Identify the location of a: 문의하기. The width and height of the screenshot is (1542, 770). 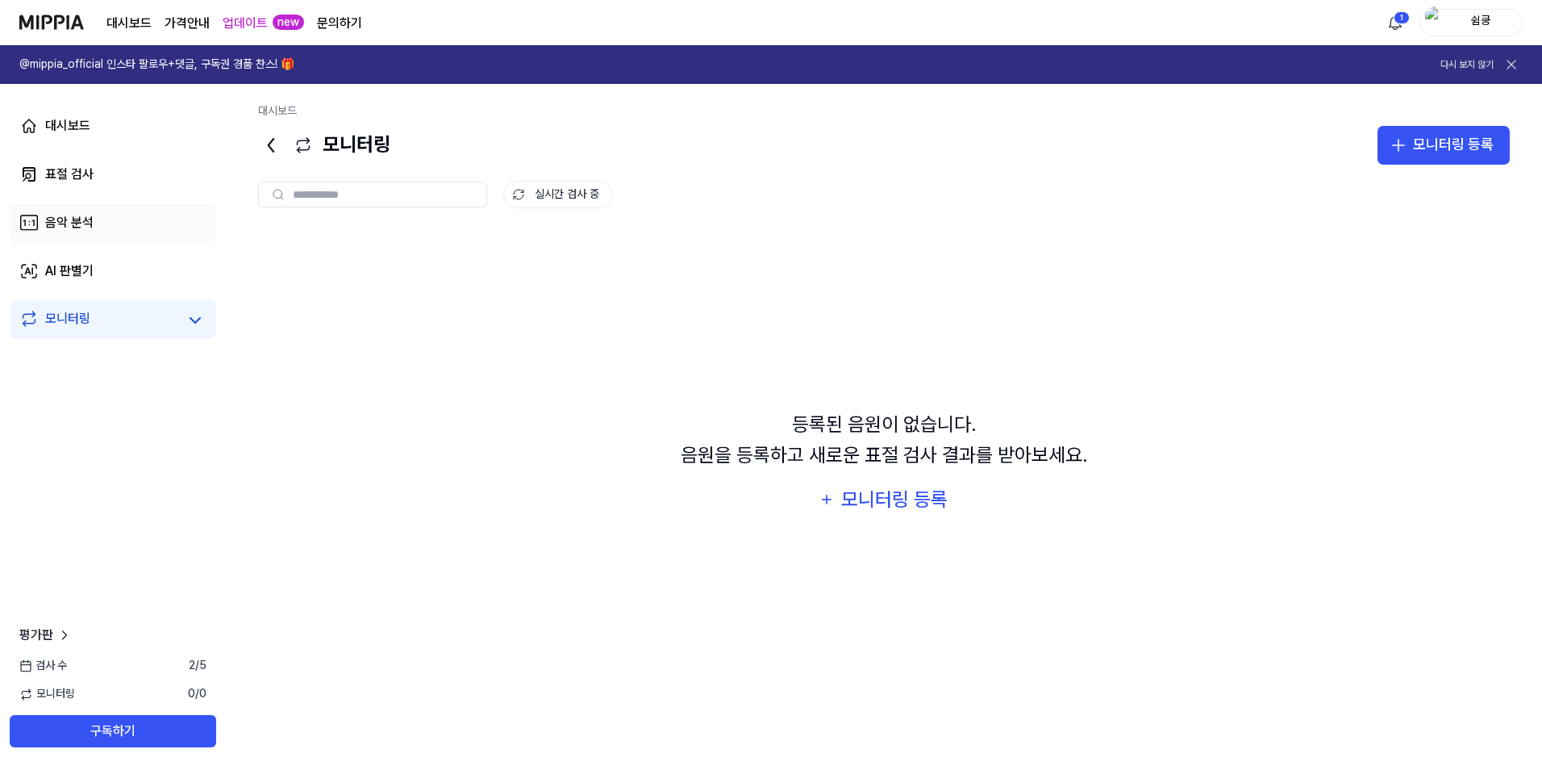
(340, 23).